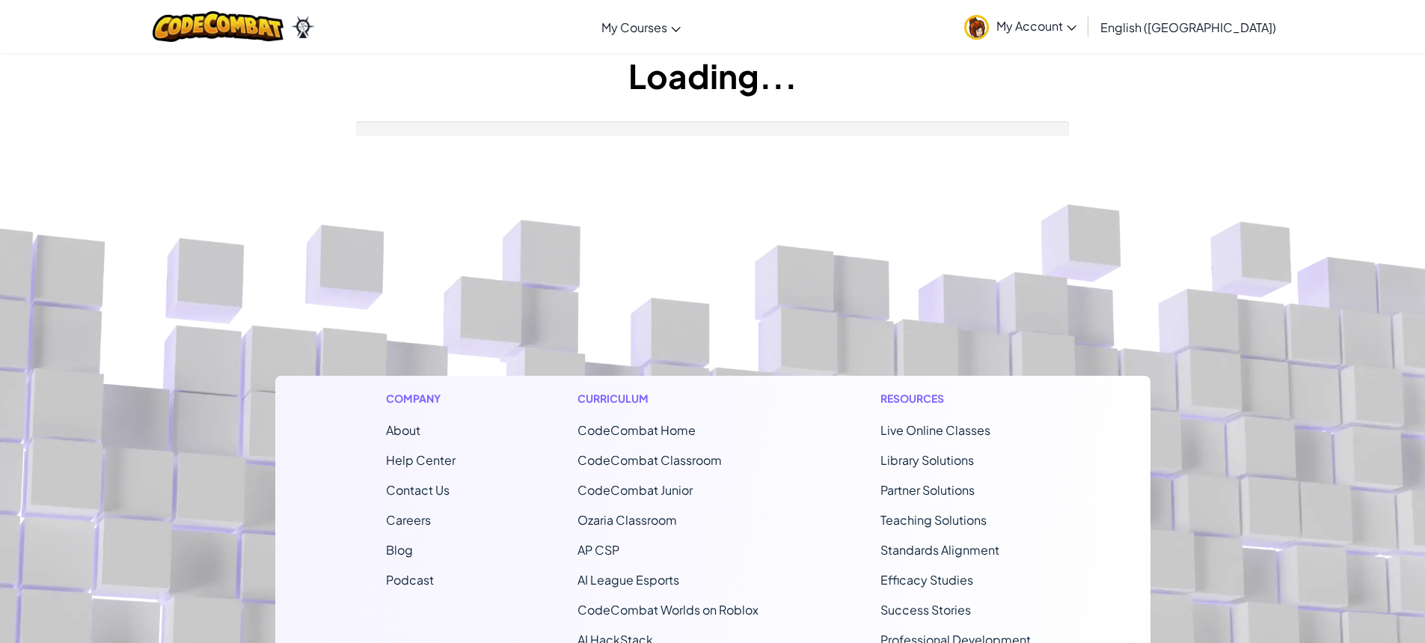 The image size is (1425, 643). I want to click on a: Library Solutions, so click(927, 459).